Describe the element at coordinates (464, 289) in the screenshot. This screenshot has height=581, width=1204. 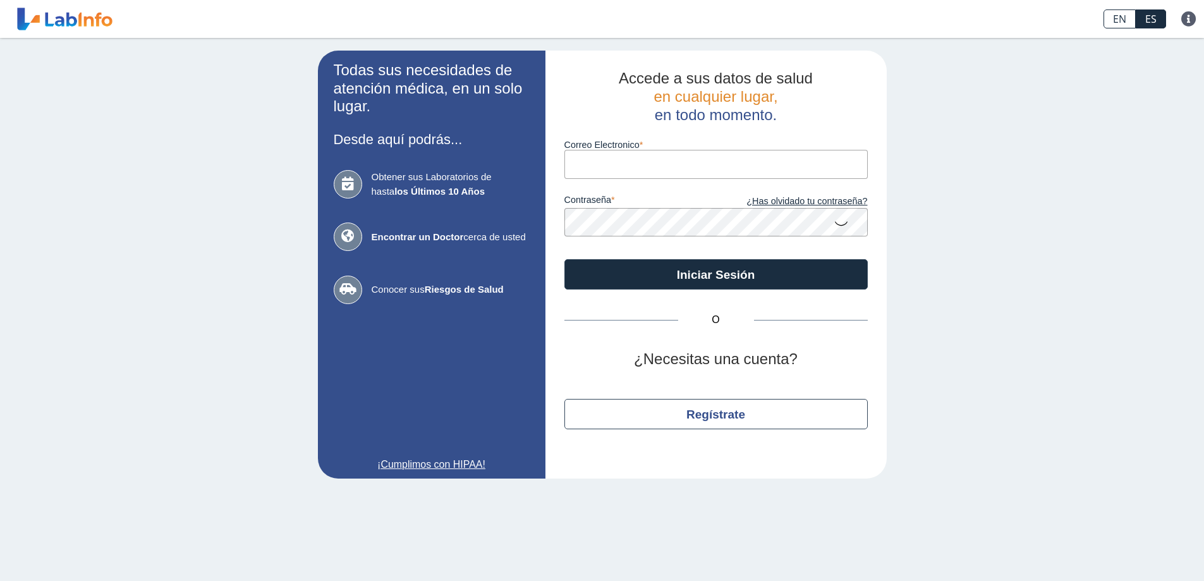
I see `b: Riesgos de Salud` at that location.